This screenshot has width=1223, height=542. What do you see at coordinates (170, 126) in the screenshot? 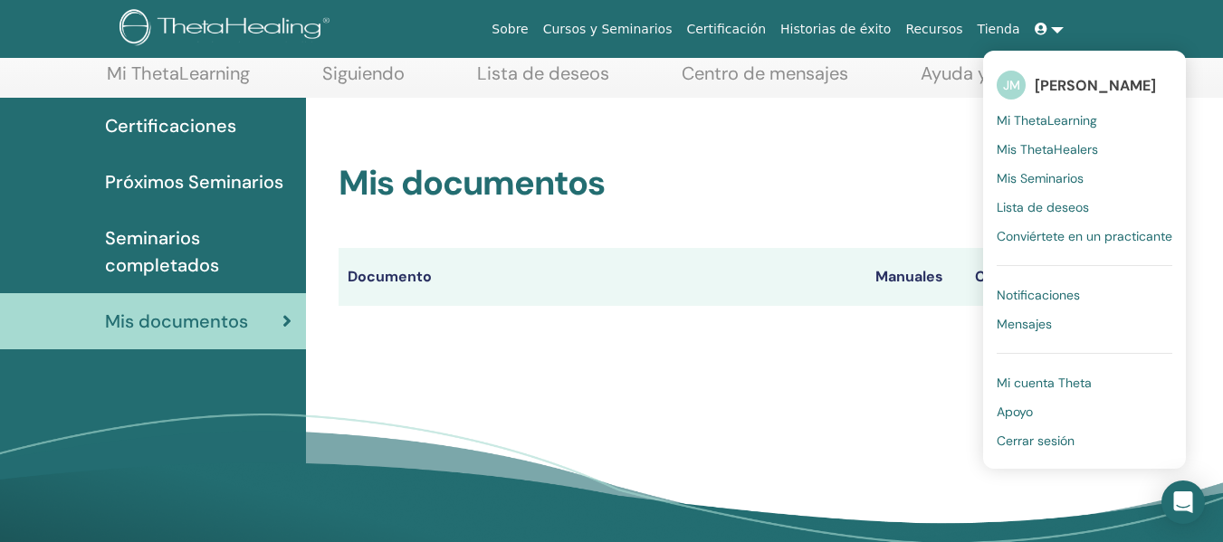
I see `span: Certificaciones` at bounding box center [170, 126].